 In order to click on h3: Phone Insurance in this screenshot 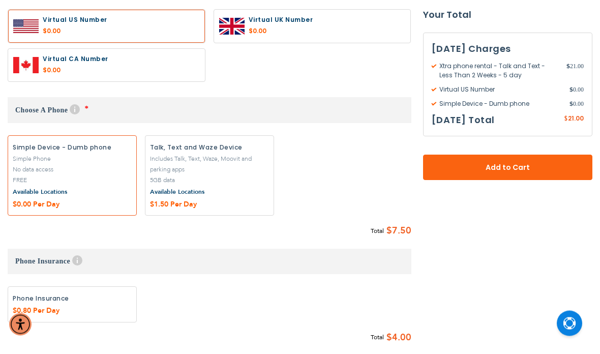, I will do `click(210, 262)`.